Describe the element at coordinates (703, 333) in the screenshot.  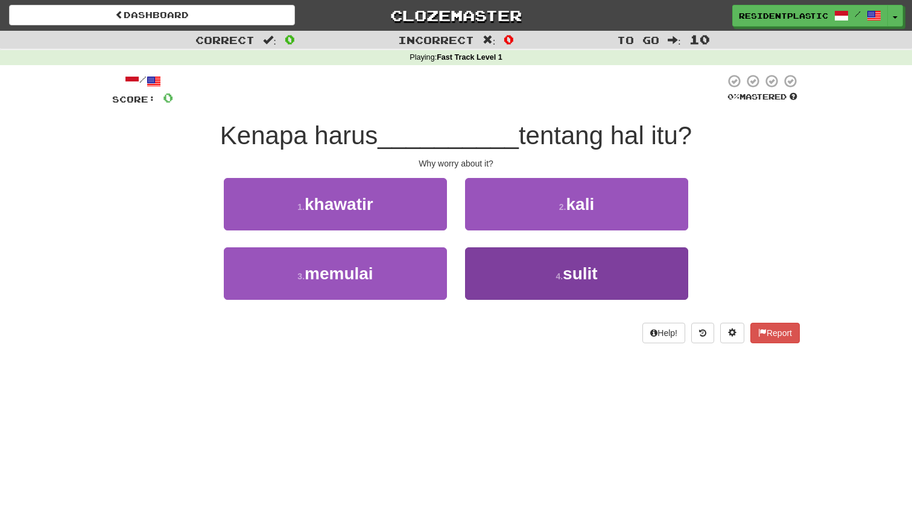
I see `button: Round history (alt+y)` at that location.